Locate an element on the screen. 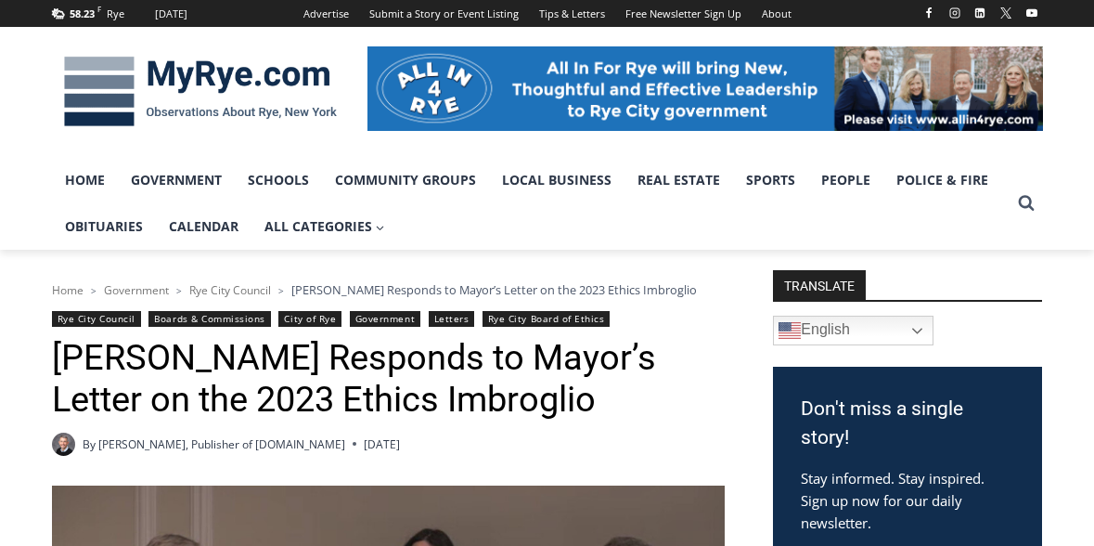 The image size is (1094, 546). a: Letters is located at coordinates (452, 318).